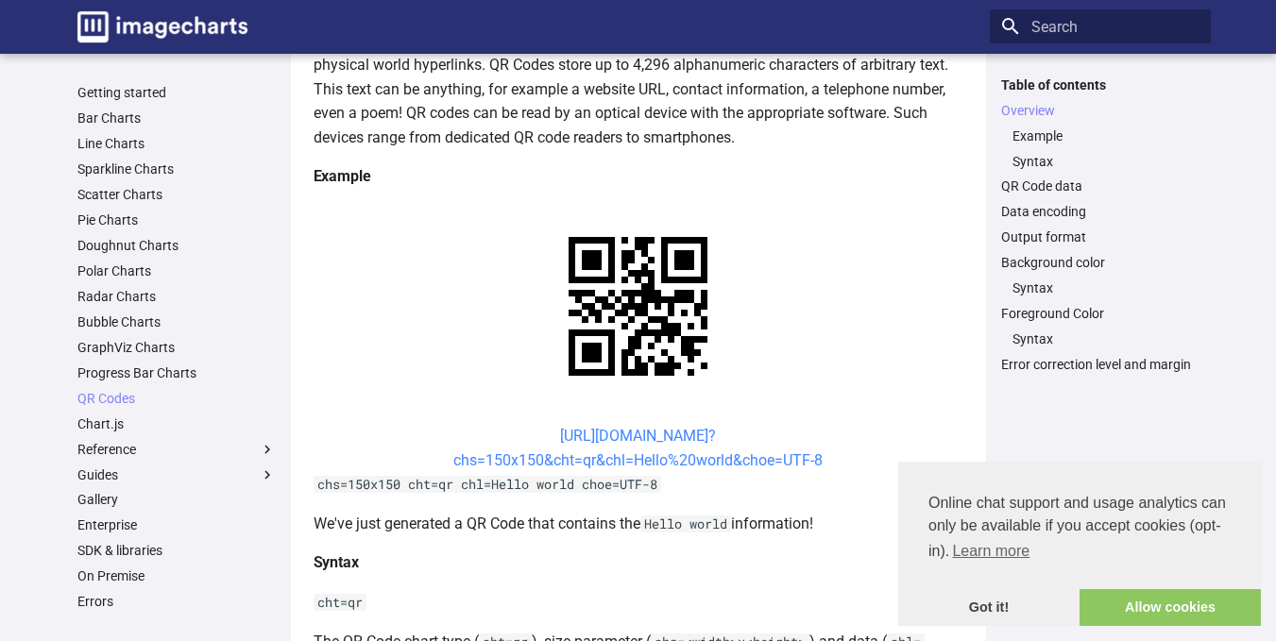 Image resolution: width=1276 pixels, height=641 pixels. What do you see at coordinates (177, 424) in the screenshot?
I see `a: Chart.js` at bounding box center [177, 424].